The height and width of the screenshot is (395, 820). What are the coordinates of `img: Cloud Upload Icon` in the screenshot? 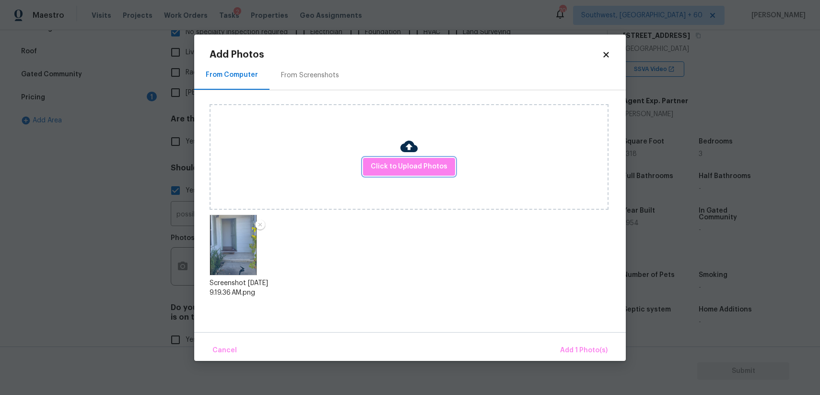 It's located at (409, 146).